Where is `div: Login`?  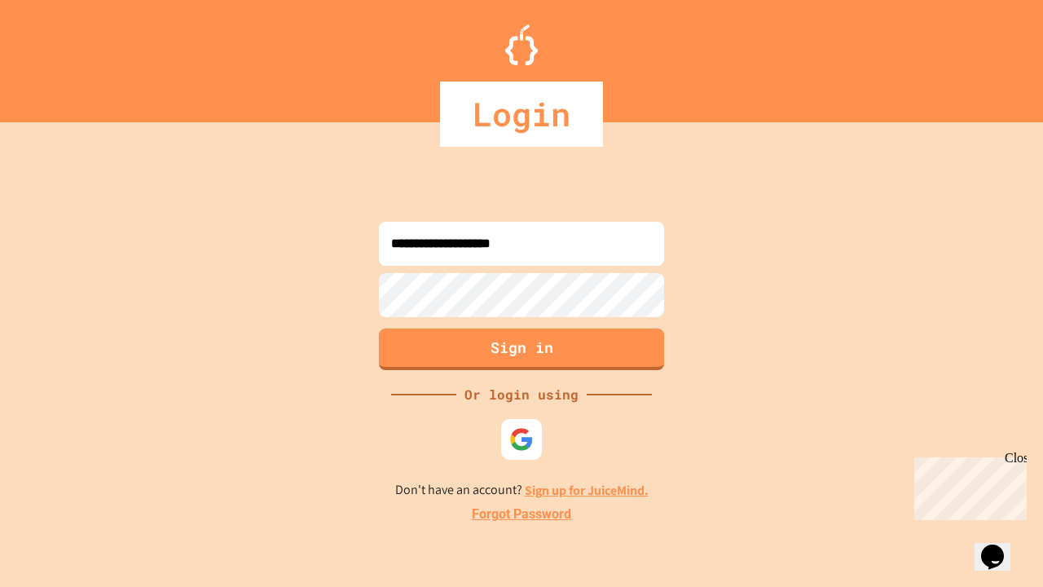
div: Login is located at coordinates (521, 114).